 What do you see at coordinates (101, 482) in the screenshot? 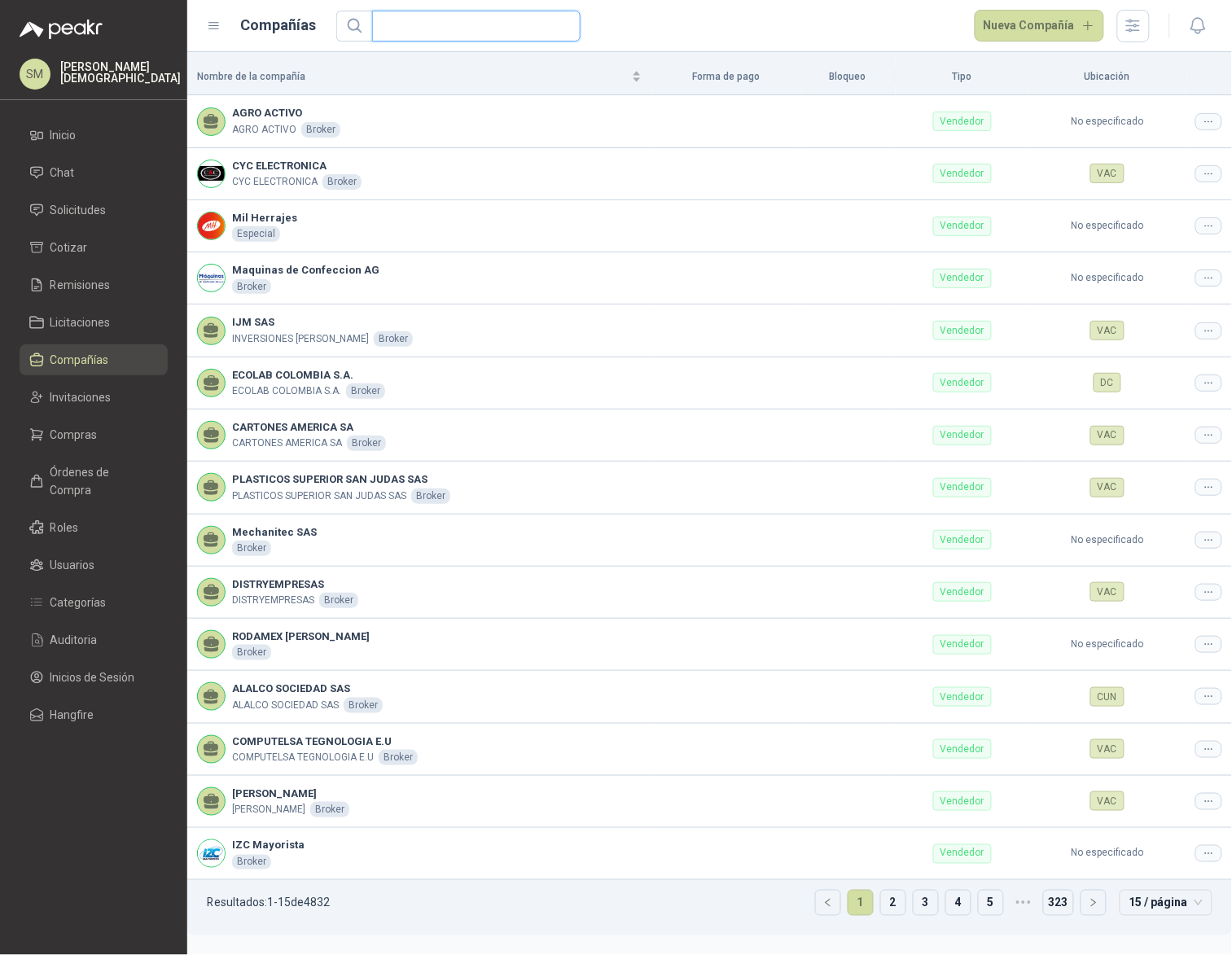
I see `span: Órdenes de Compra` at bounding box center [101, 482].